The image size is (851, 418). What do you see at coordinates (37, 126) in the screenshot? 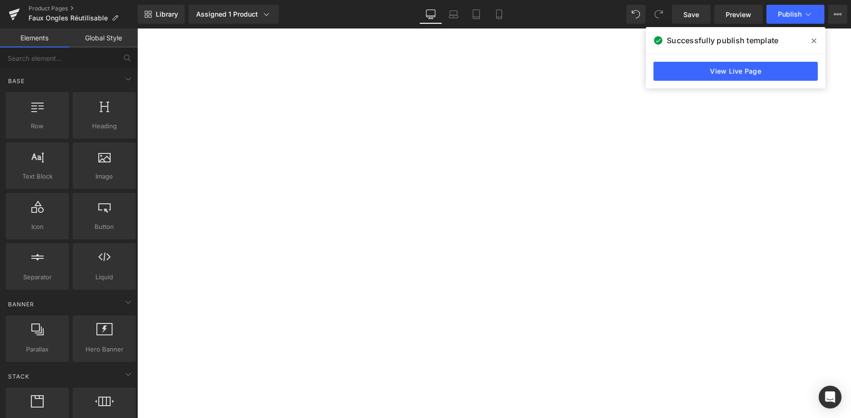
I see `span: Row` at bounding box center [37, 126].